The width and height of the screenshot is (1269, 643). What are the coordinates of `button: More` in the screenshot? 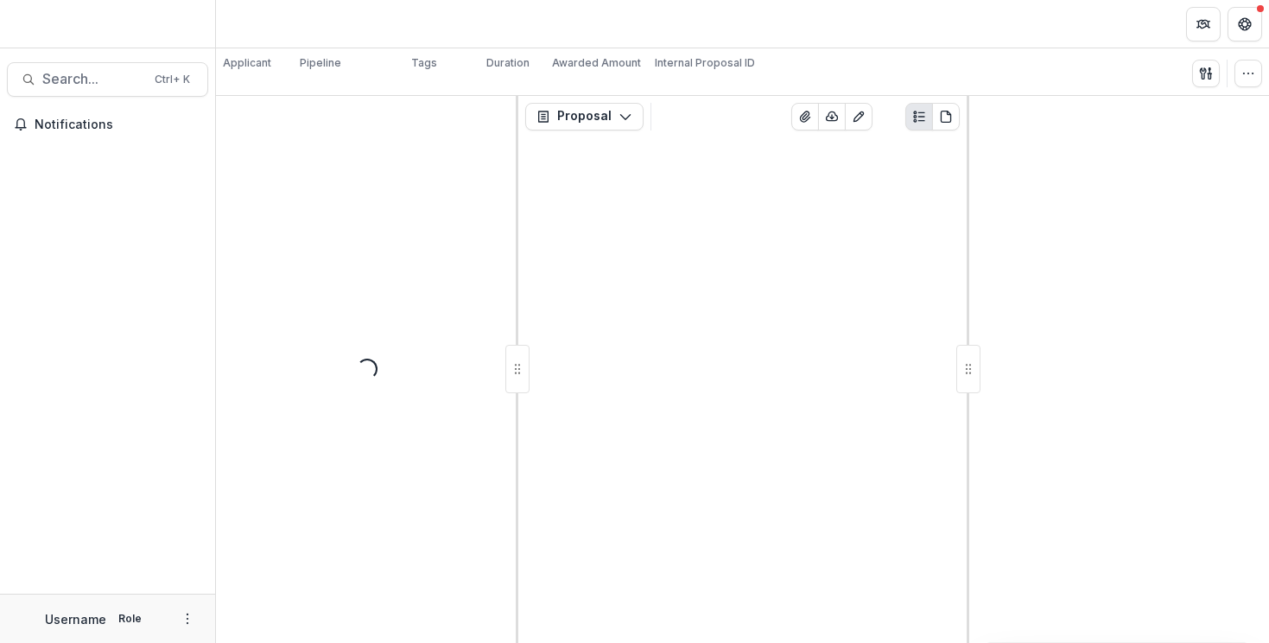 It's located at (187, 619).